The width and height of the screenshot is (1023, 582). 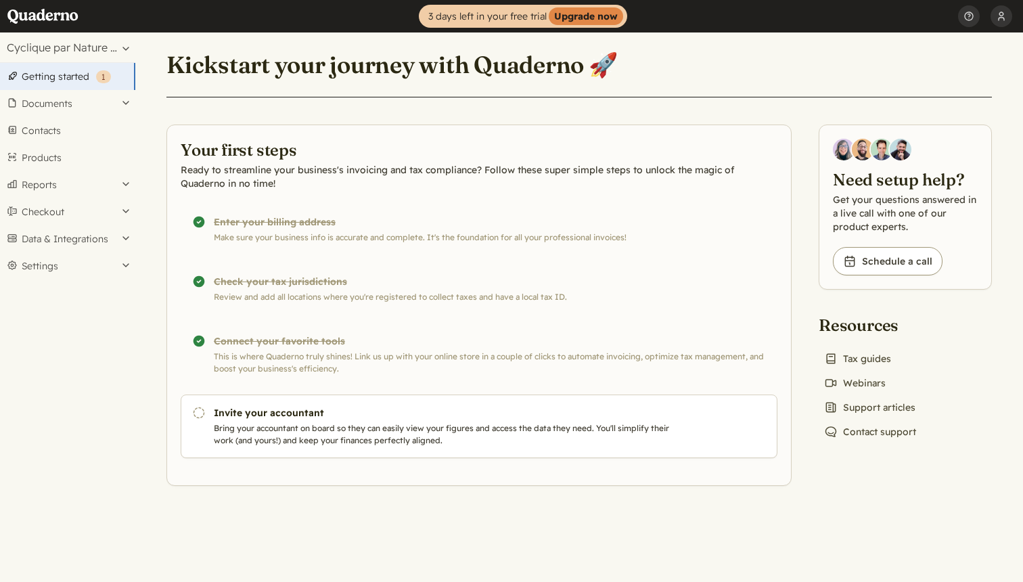 I want to click on img: Jairo Fumero, Account Executive at Quaderno, so click(x=863, y=150).